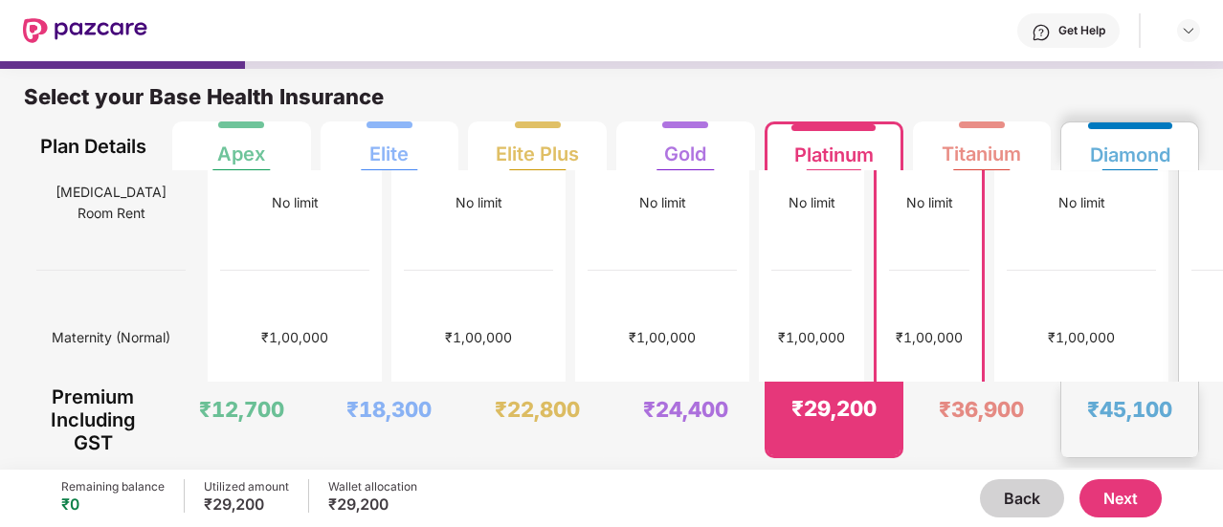  What do you see at coordinates (537, 146) in the screenshot?
I see `div: Elite Plus` at bounding box center [537, 146].